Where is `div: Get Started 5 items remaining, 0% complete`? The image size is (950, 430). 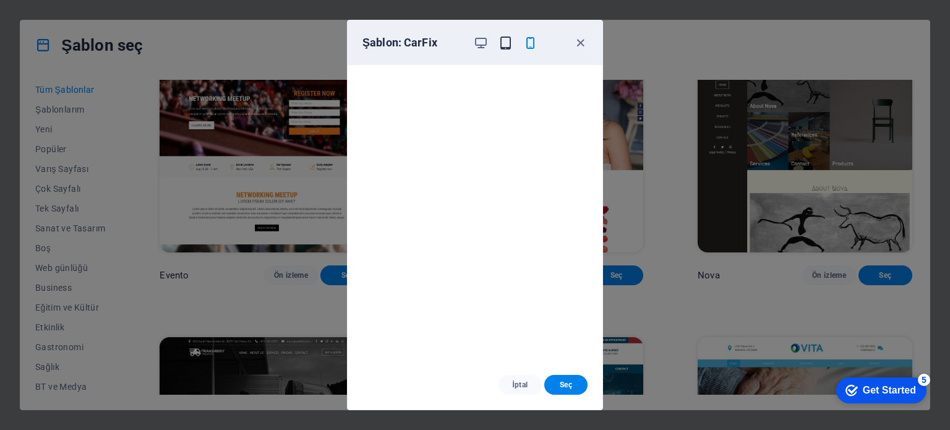
div: Get Started 5 items remaining, 0% complete is located at coordinates (55, 19).